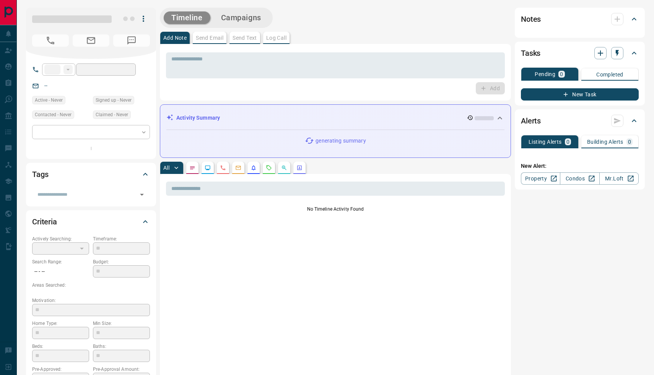 The width and height of the screenshot is (654, 375). I want to click on div: Criteria, so click(91, 222).